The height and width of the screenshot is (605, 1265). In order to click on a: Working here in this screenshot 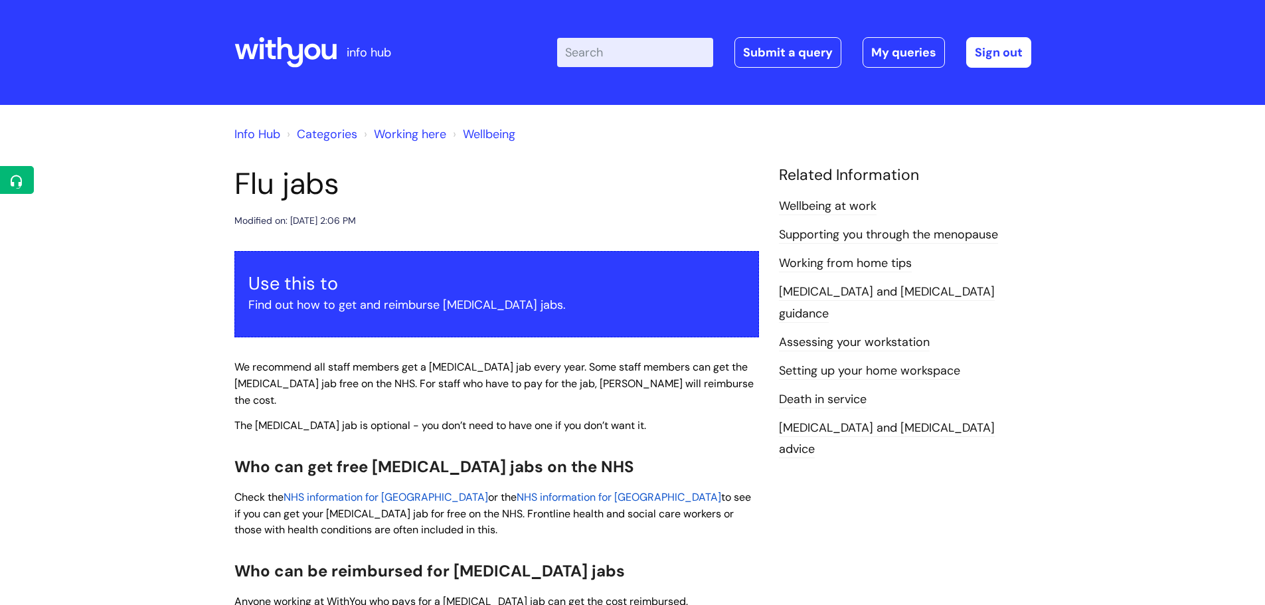, I will do `click(410, 134)`.